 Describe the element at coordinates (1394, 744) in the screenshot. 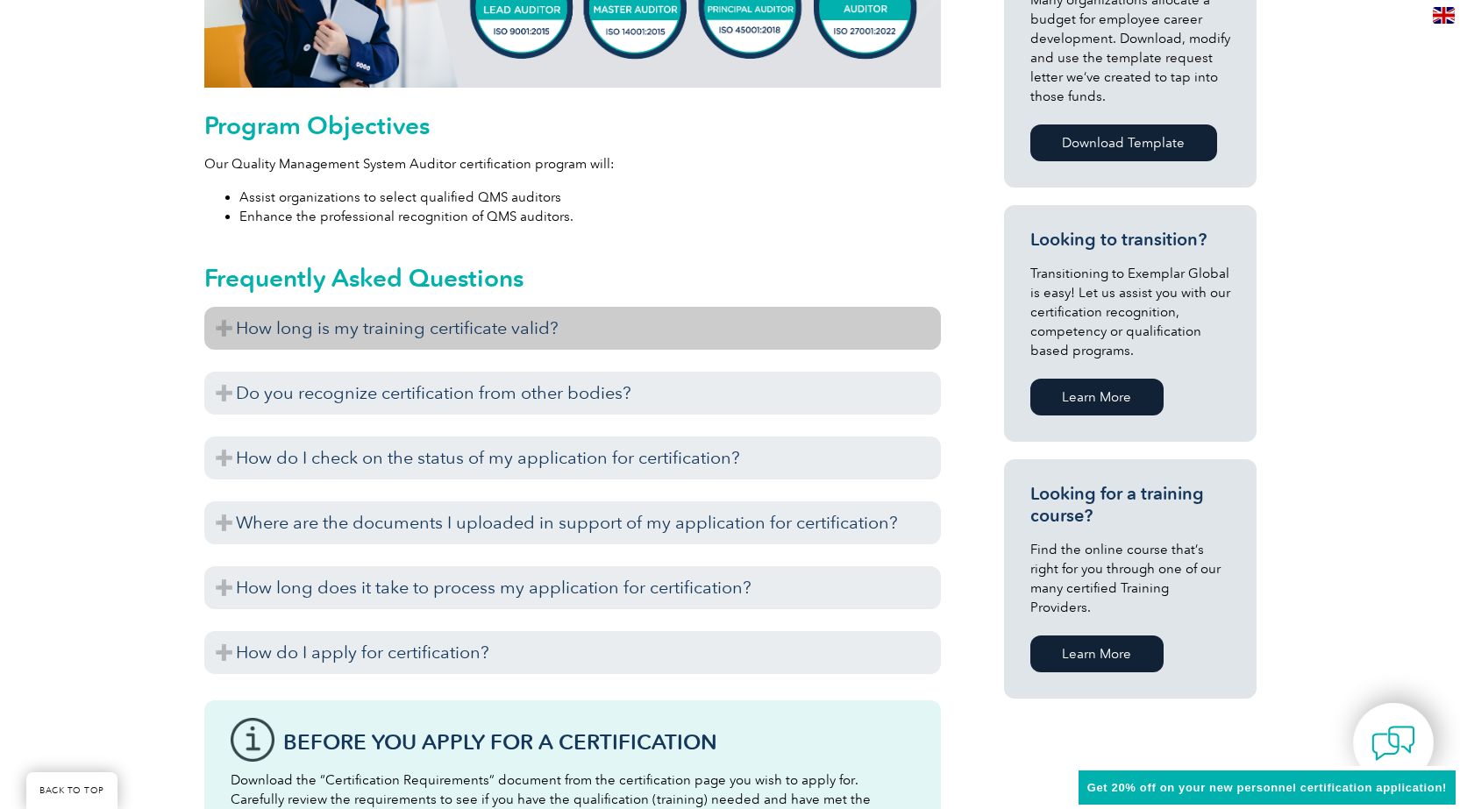

I see `img: contact-chat.png` at that location.